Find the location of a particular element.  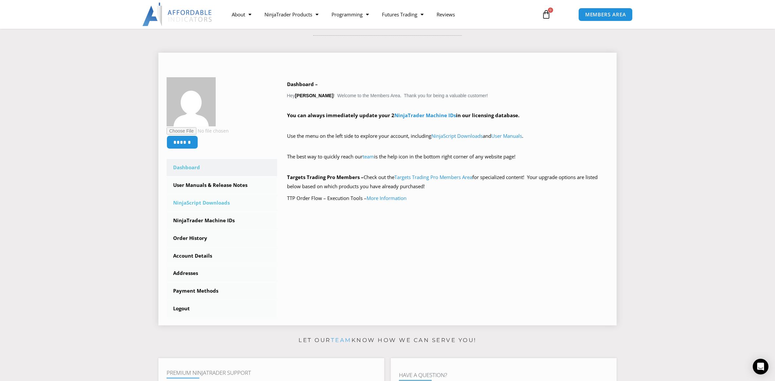

a: MEMBERS AREA is located at coordinates (605, 14).